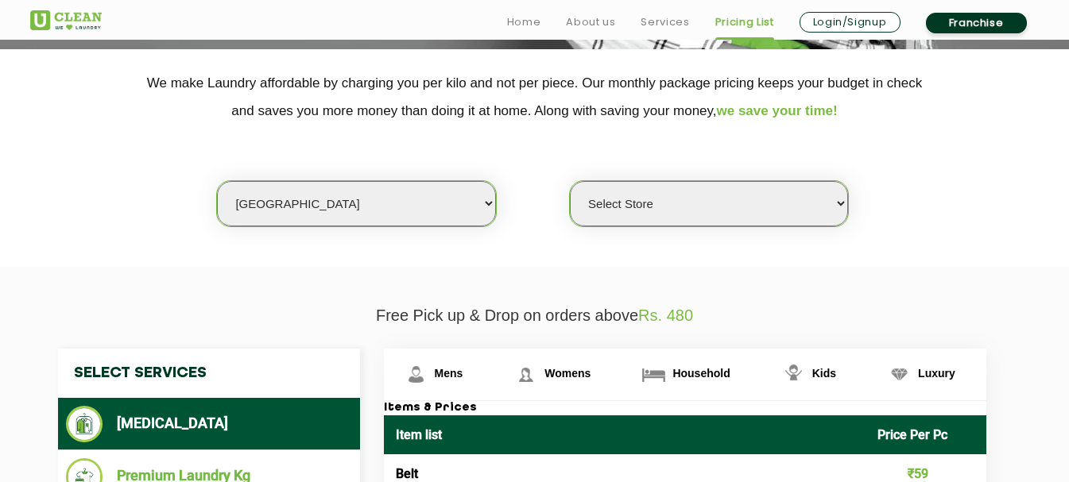  What do you see at coordinates (793, 374) in the screenshot?
I see `img: Kids` at bounding box center [793, 374].